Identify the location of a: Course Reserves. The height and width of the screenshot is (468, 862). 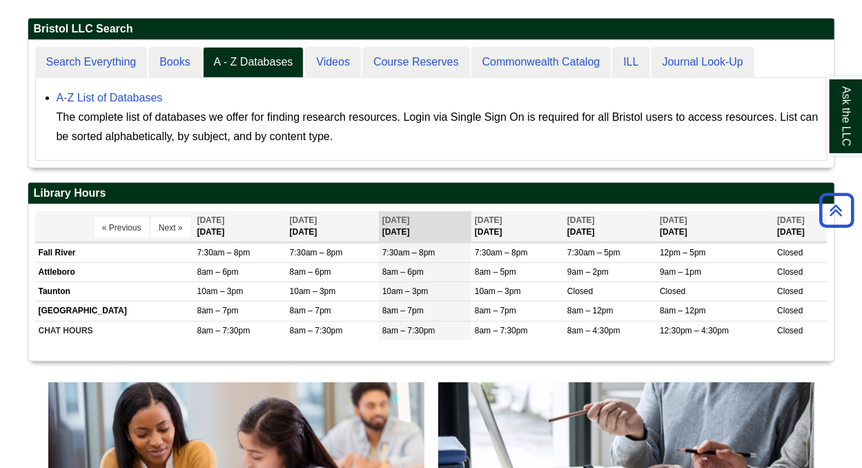
(416, 62).